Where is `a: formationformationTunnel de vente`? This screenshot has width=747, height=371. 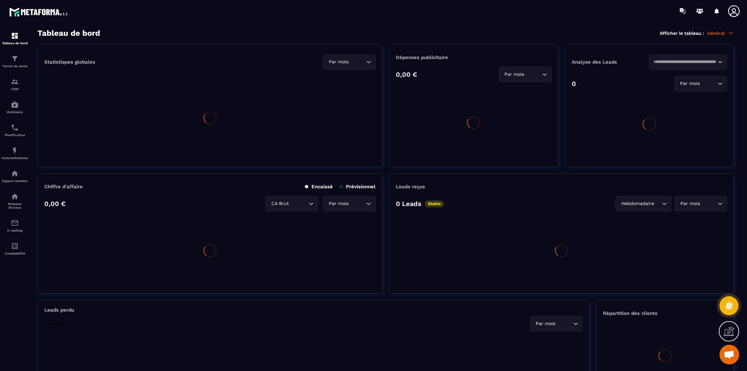
a: formationformationTunnel de vente is located at coordinates (15, 61).